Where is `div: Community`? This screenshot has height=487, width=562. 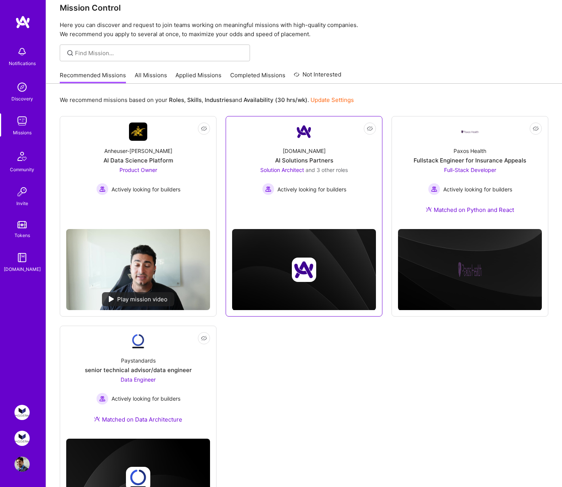 div: Community is located at coordinates (22, 169).